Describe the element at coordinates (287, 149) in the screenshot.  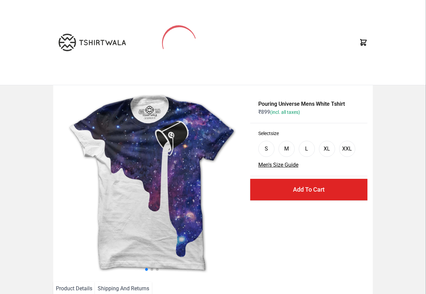
I see `div: M` at that location.